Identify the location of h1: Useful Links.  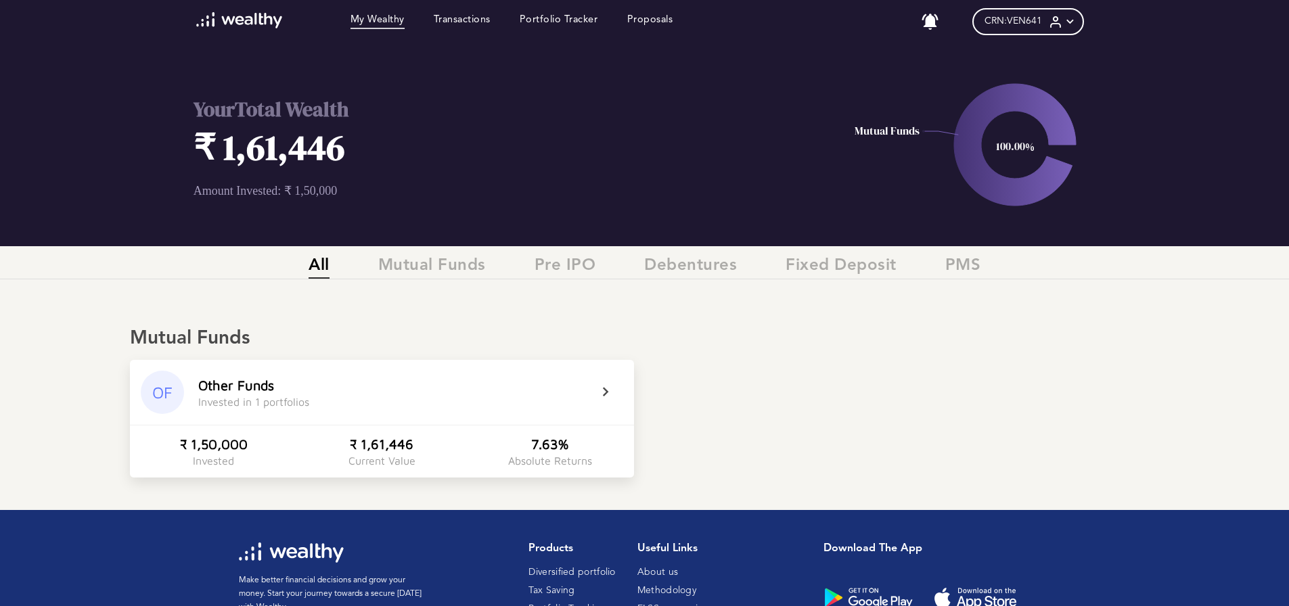
(675, 549).